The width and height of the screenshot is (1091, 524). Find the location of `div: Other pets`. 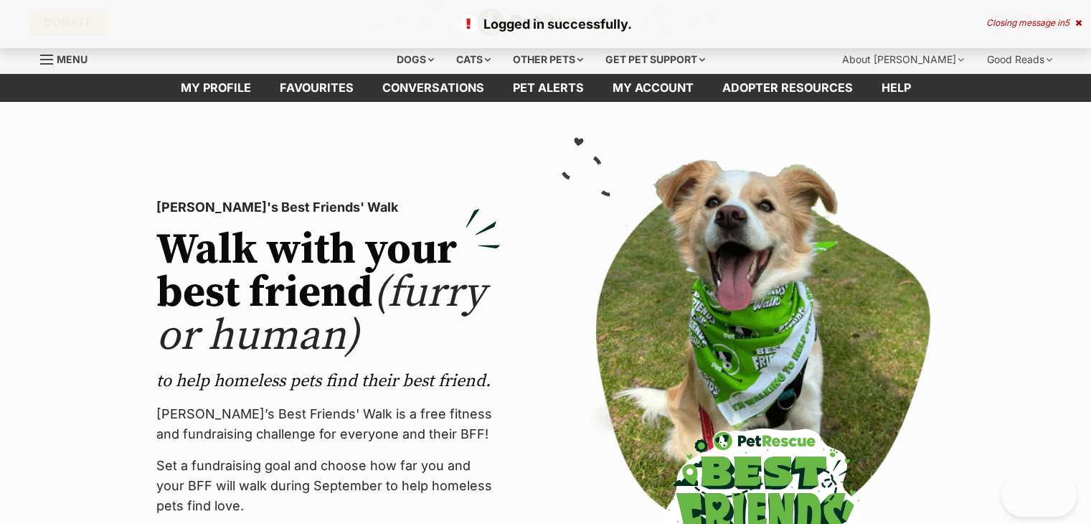

div: Other pets is located at coordinates (548, 60).